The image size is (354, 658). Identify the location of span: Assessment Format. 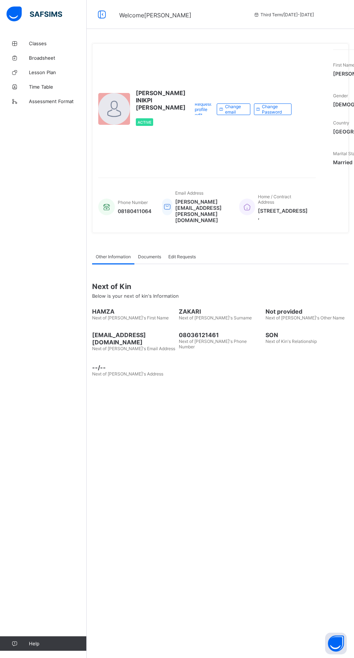
(58, 101).